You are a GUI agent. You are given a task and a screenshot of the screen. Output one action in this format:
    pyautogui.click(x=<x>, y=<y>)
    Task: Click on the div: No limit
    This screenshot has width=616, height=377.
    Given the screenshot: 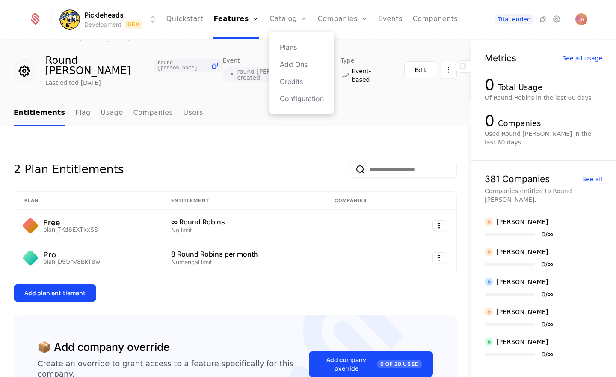 What is the action you would take?
    pyautogui.click(x=243, y=230)
    